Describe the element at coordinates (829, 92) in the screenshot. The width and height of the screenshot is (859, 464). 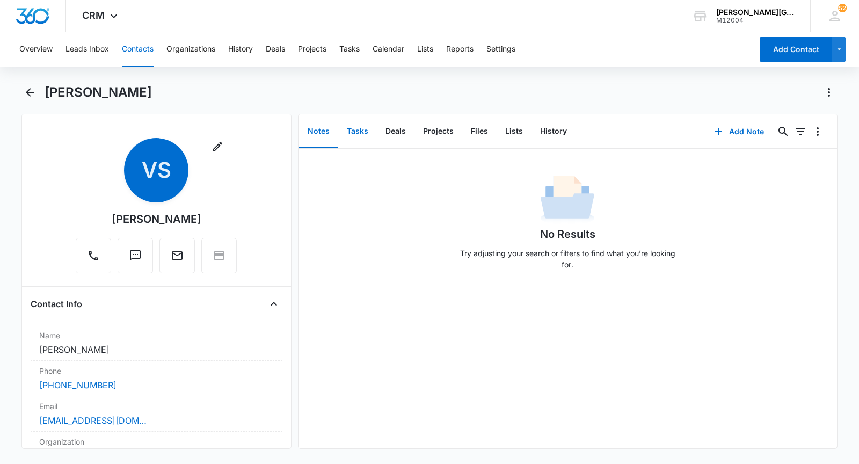
I see `button: Actions` at that location.